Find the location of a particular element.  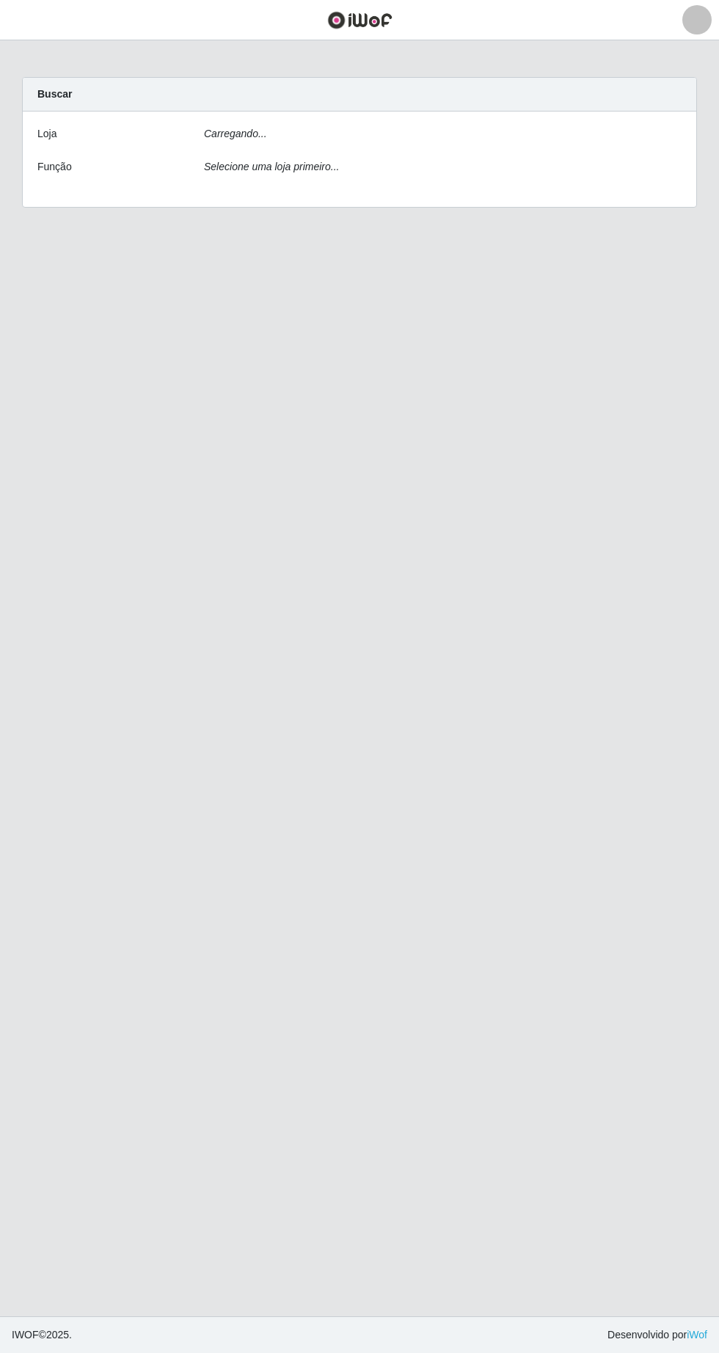

label: Loja is located at coordinates (47, 134).